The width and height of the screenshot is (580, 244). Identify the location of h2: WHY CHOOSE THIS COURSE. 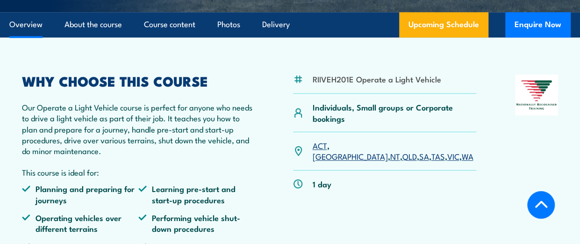
(138, 80).